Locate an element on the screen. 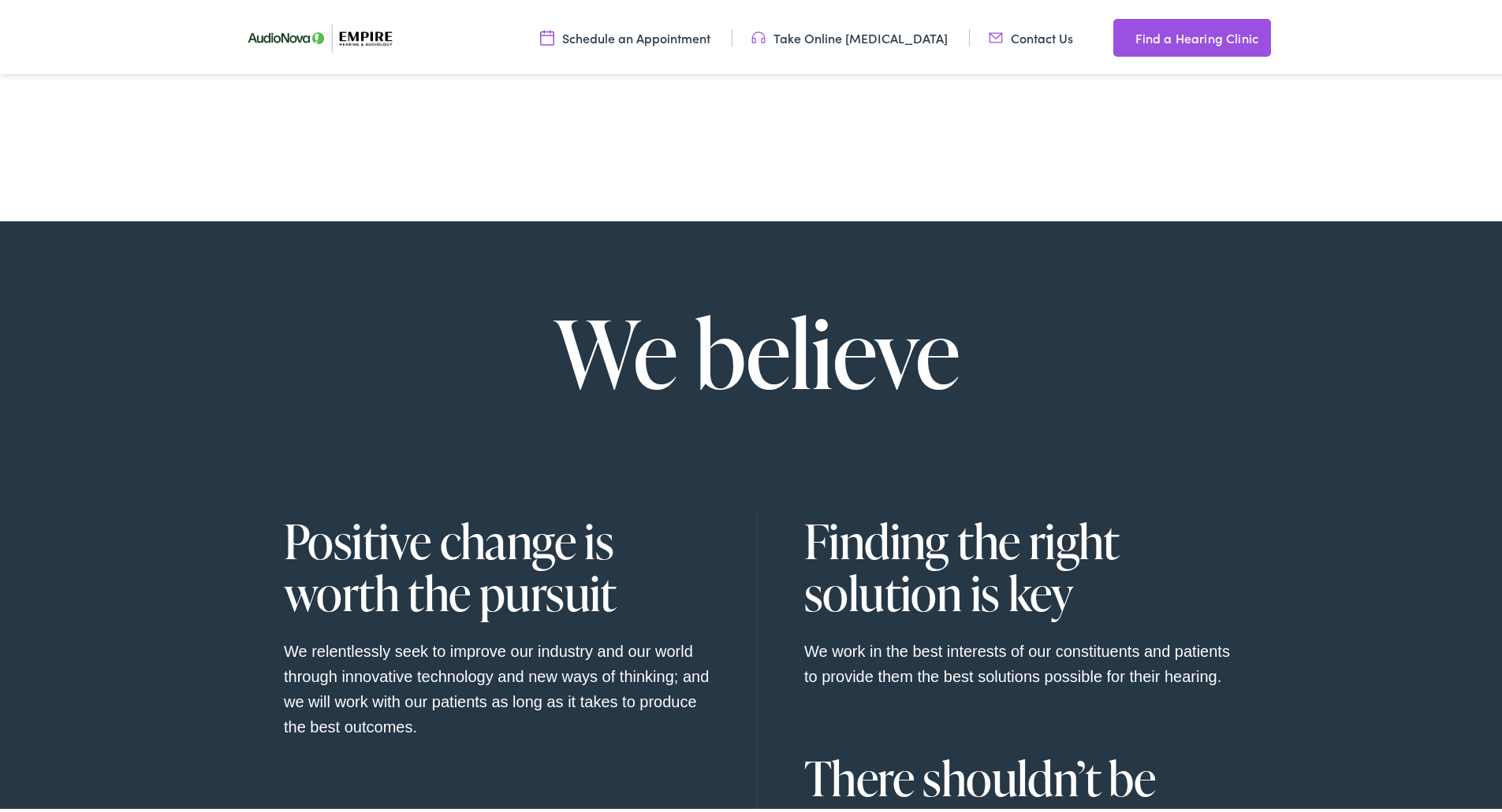 The width and height of the screenshot is (1502, 812). div: We work in the best interests of our constituents and patients to provide them the best solutions... is located at coordinates (1017, 661).